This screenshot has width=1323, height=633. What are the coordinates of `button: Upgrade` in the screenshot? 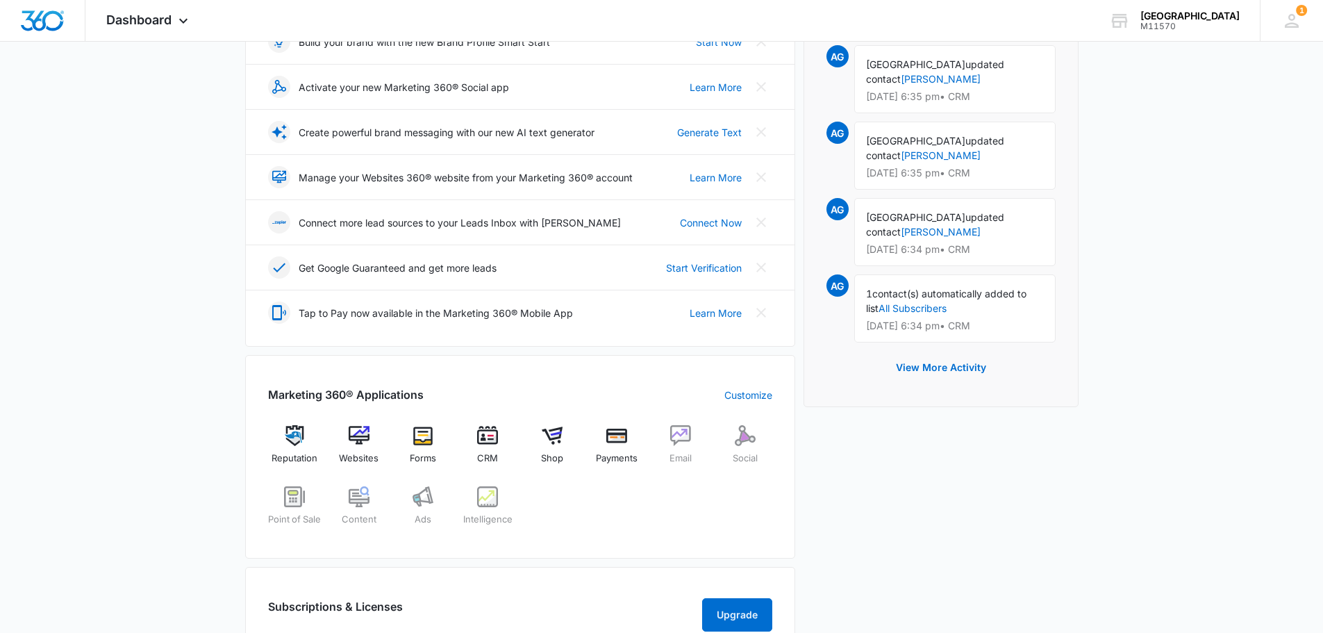 It's located at (737, 615).